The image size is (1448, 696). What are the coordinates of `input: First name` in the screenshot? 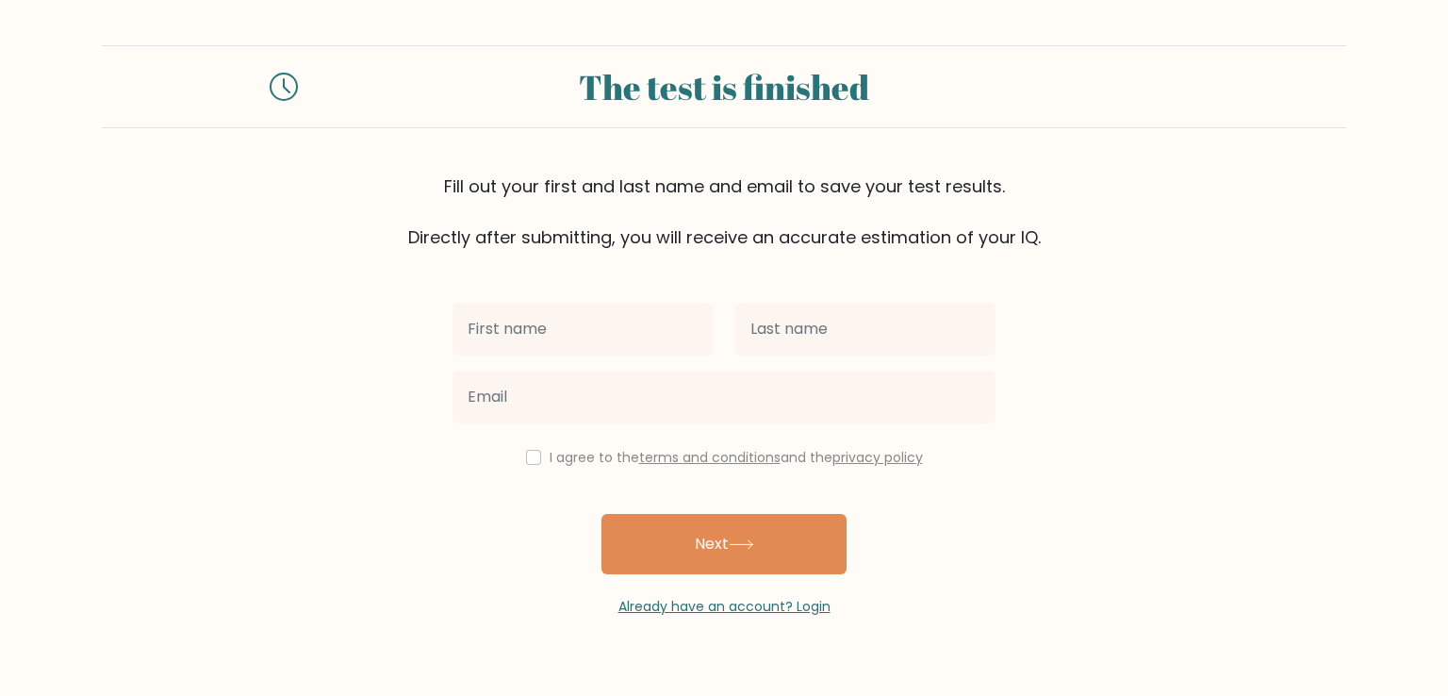 It's located at (583, 329).